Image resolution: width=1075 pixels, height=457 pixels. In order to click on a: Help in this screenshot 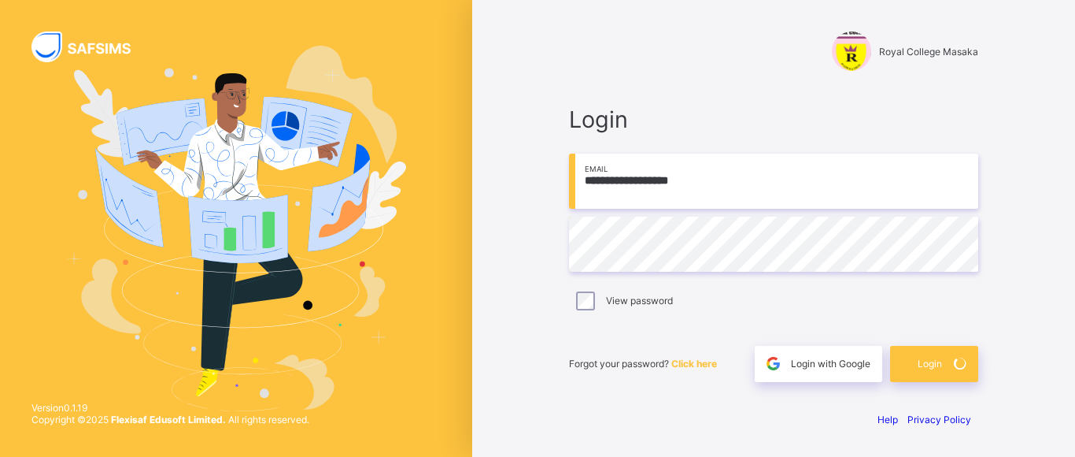, I will do `click(888, 419)`.